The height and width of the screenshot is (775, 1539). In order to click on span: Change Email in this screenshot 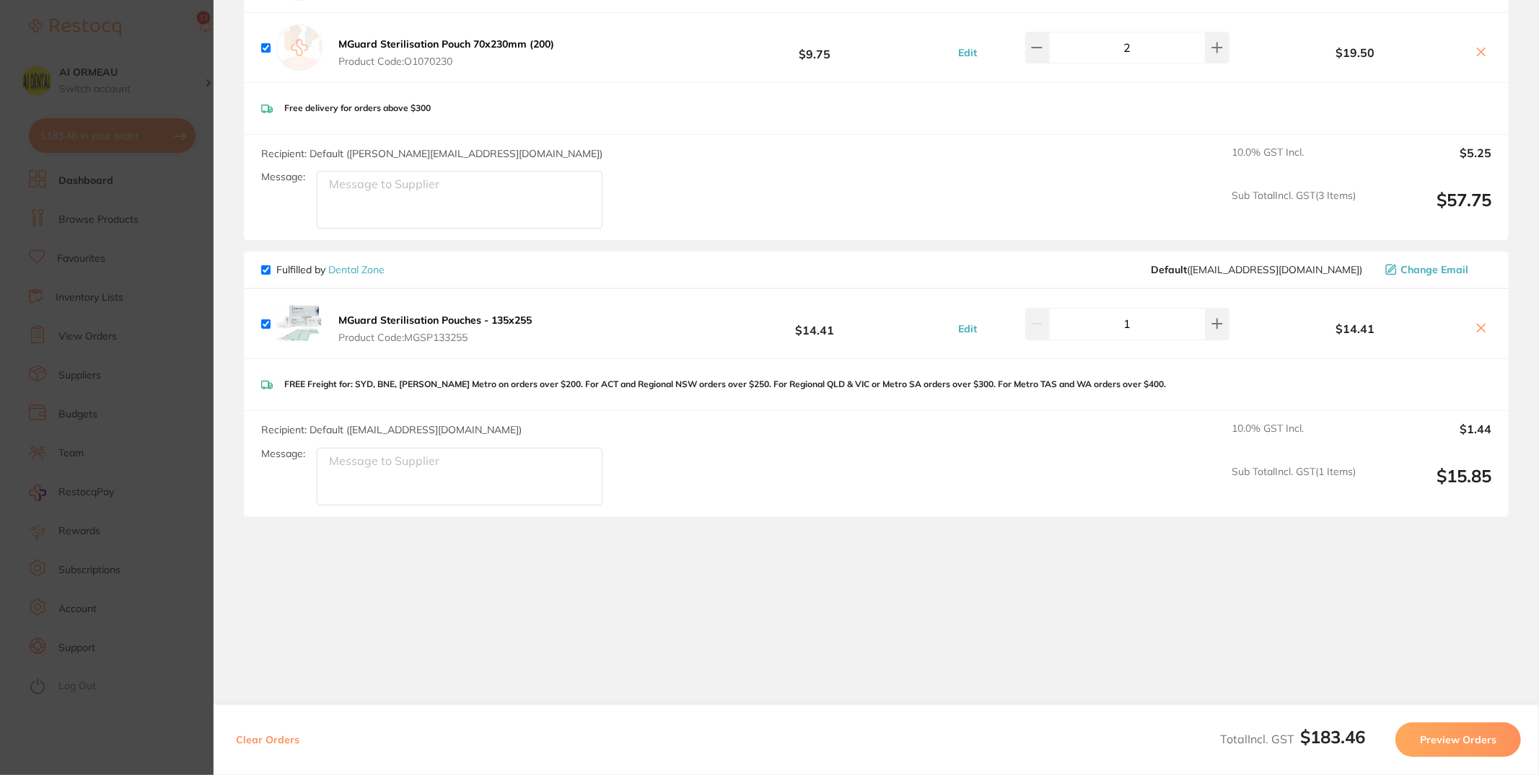, I will do `click(1434, 270)`.